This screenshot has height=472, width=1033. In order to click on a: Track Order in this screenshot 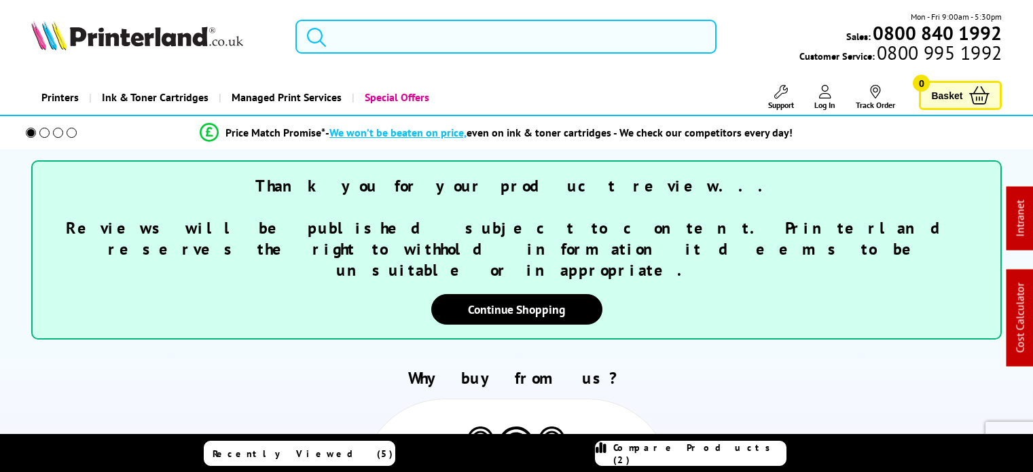, I will do `click(875, 97)`.